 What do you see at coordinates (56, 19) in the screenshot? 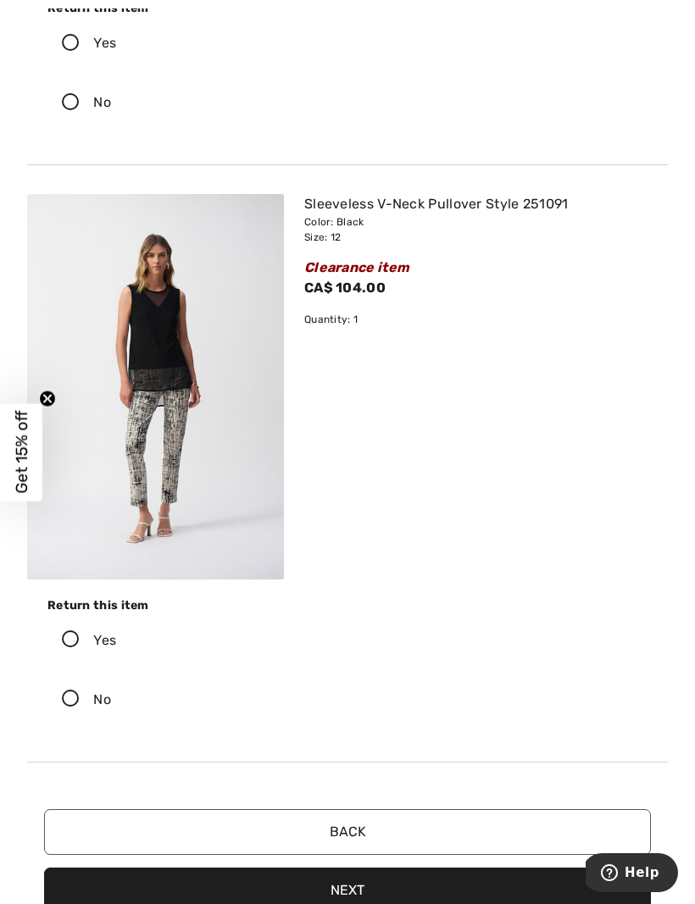
I see `span: Help` at bounding box center [56, 19].